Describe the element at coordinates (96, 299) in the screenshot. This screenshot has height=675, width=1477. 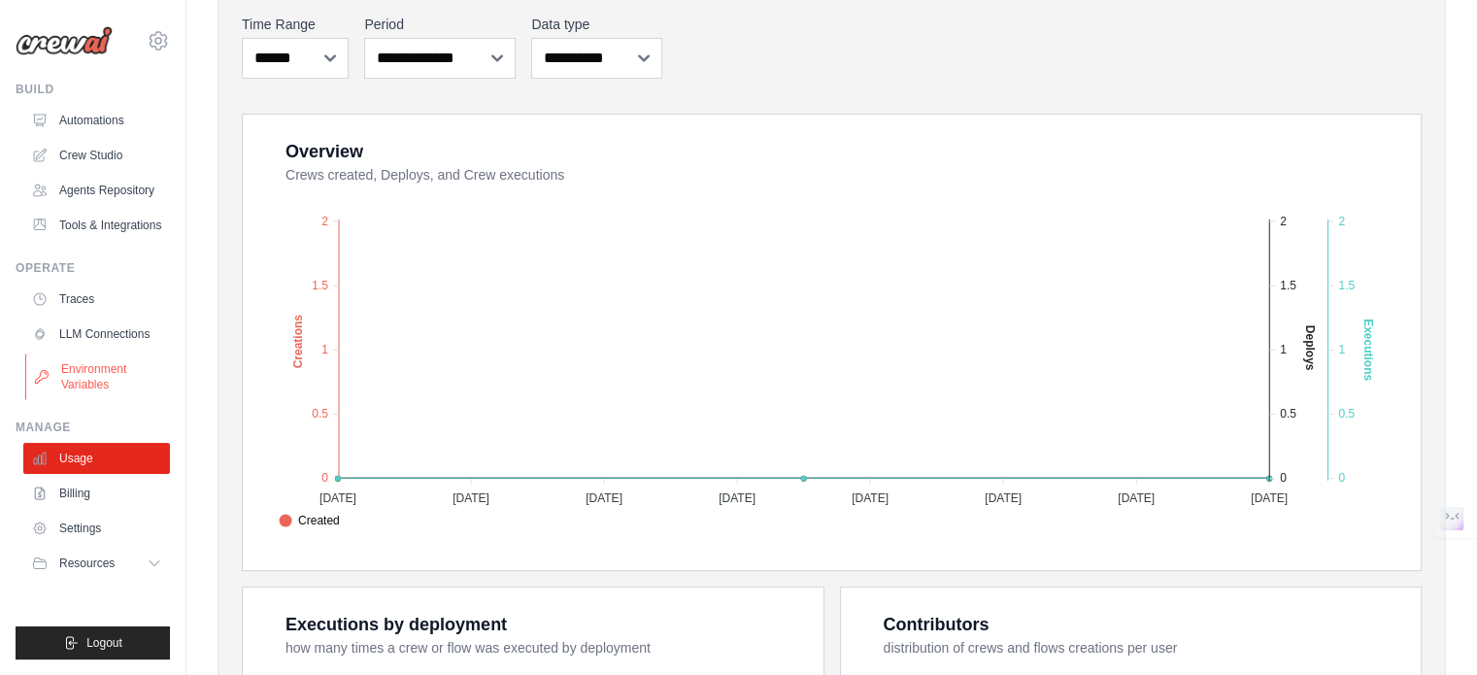
I see `a: Traces` at that location.